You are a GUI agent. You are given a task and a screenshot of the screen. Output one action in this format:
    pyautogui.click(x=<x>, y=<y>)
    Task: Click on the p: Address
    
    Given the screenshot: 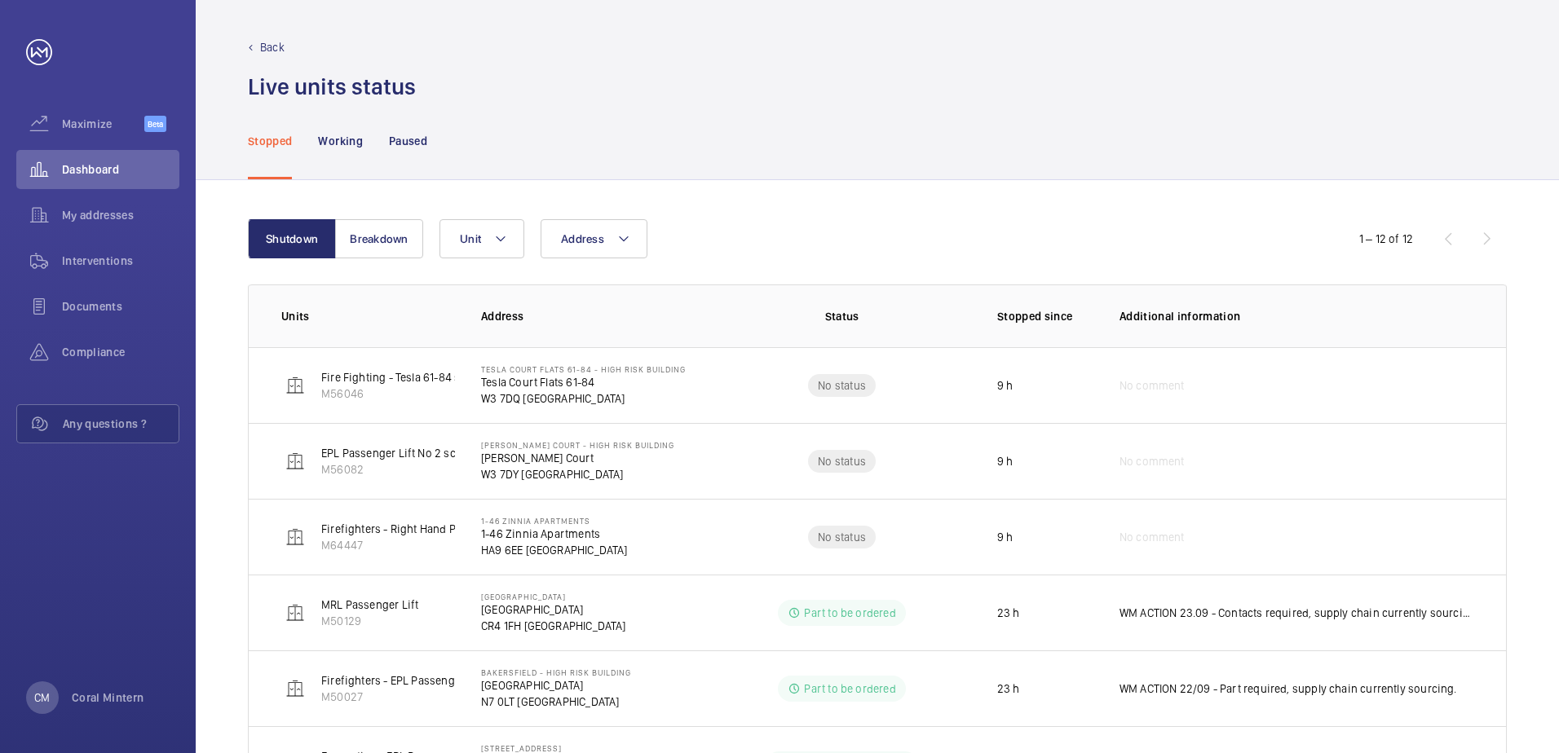 What is the action you would take?
    pyautogui.click(x=597, y=316)
    